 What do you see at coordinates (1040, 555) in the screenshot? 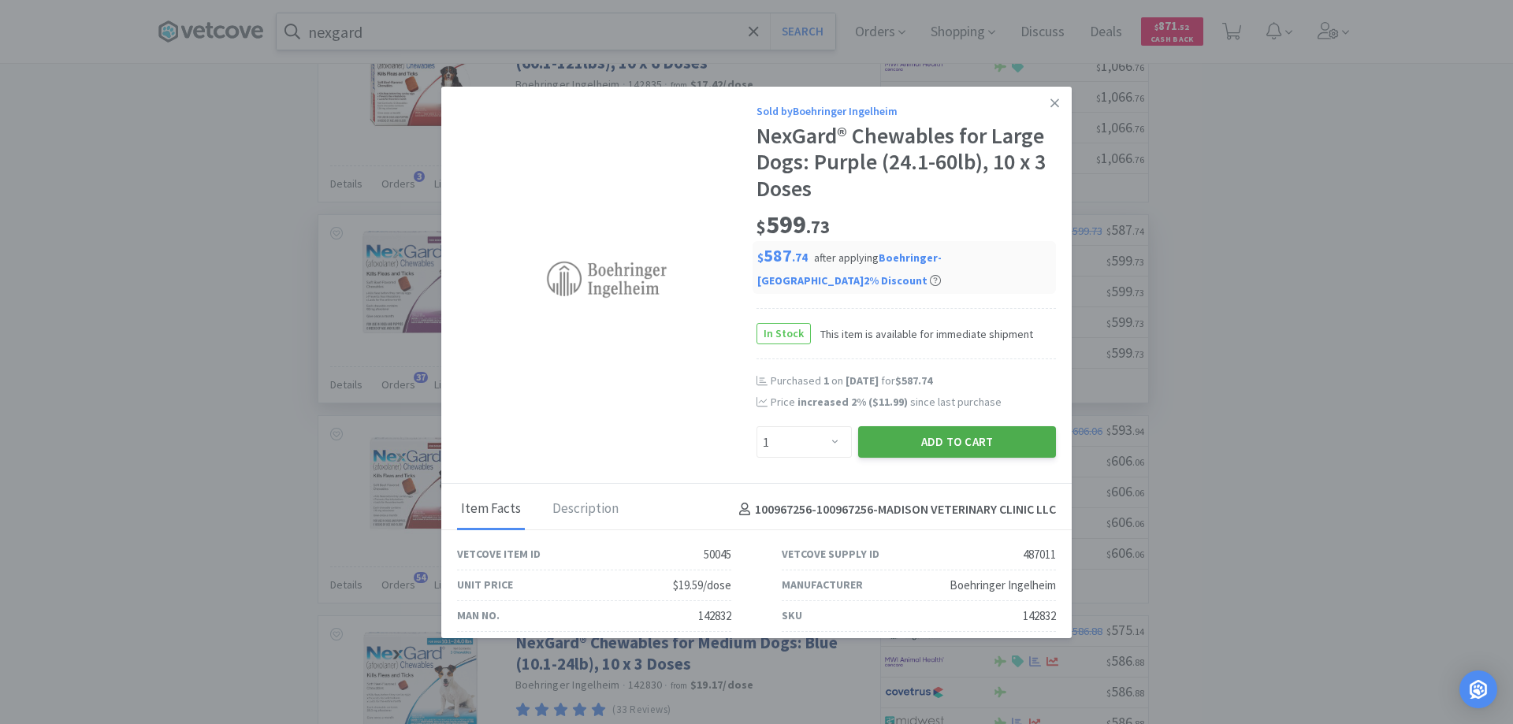
I see `div: 487011` at bounding box center [1040, 555].